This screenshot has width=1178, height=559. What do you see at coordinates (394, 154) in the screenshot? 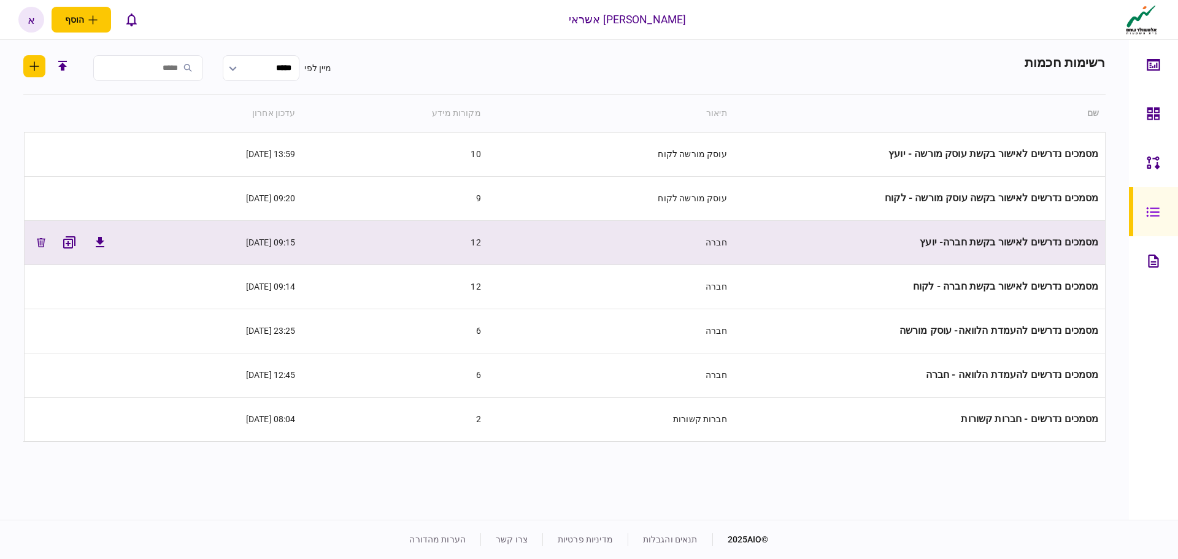
I see `td: 10` at bounding box center [394, 154].